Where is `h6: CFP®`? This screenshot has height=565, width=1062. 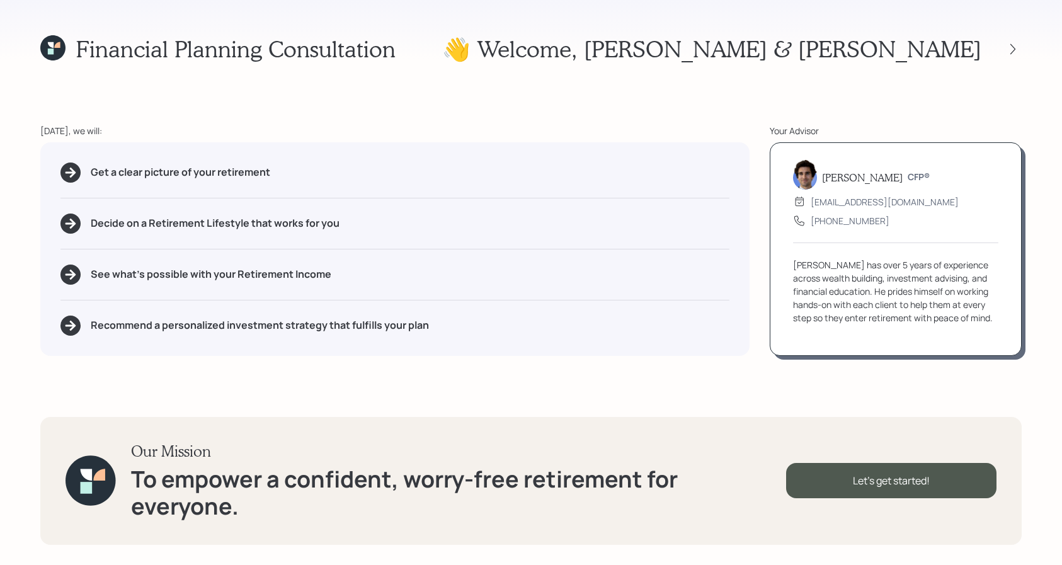 h6: CFP® is located at coordinates (918, 177).